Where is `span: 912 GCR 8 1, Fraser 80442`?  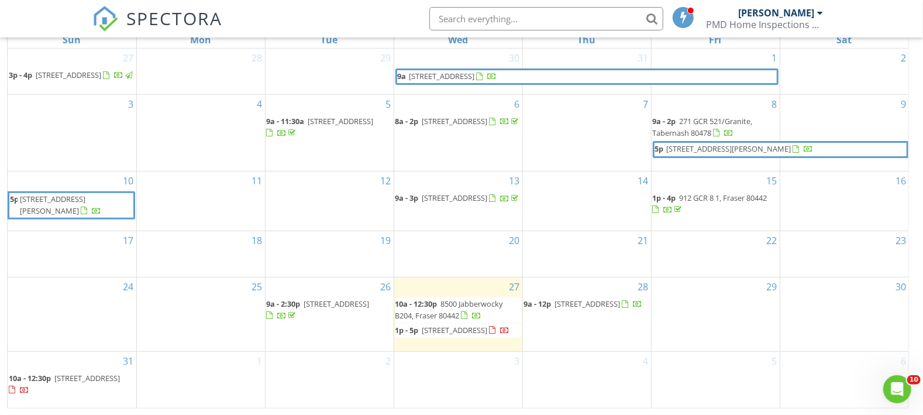 span: 912 GCR 8 1, Fraser 80442 is located at coordinates (724, 198).